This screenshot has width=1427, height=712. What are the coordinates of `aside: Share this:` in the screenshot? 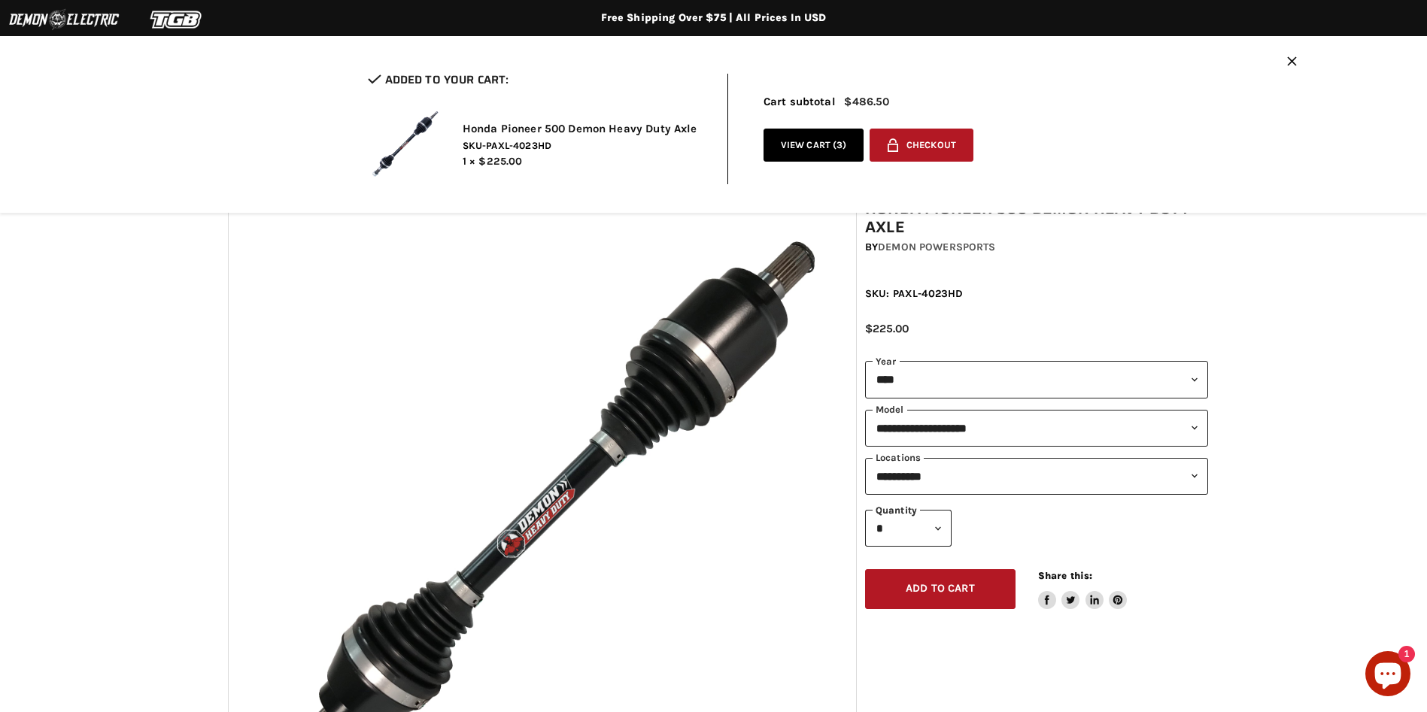 It's located at (1083, 589).